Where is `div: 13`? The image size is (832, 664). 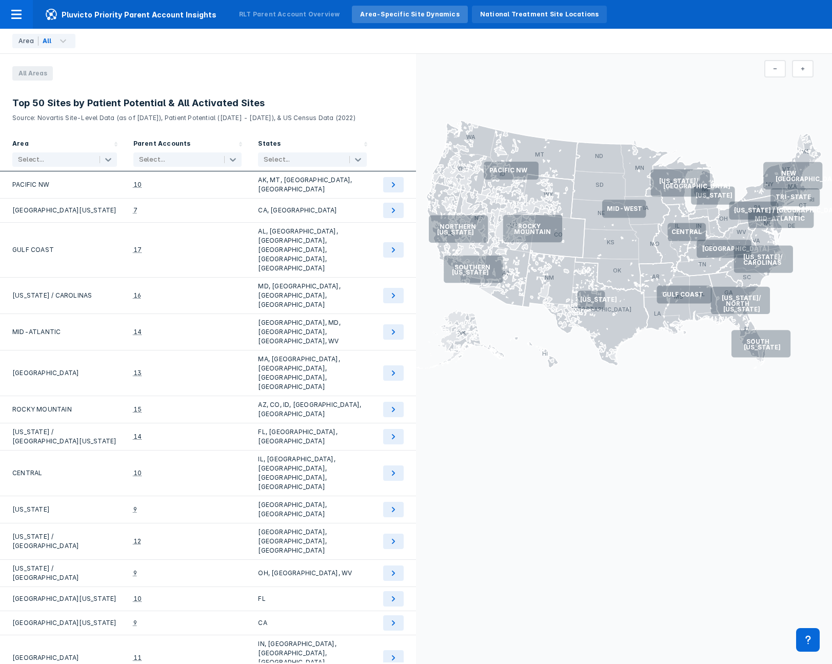
div: 13 is located at coordinates (138, 373).